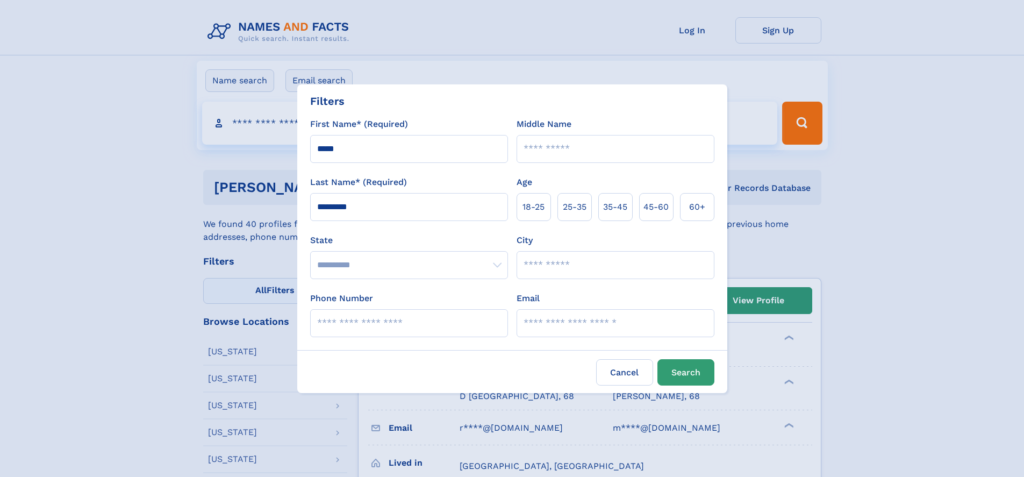  Describe the element at coordinates (359, 124) in the screenshot. I see `label: First Name* (Required)` at that location.